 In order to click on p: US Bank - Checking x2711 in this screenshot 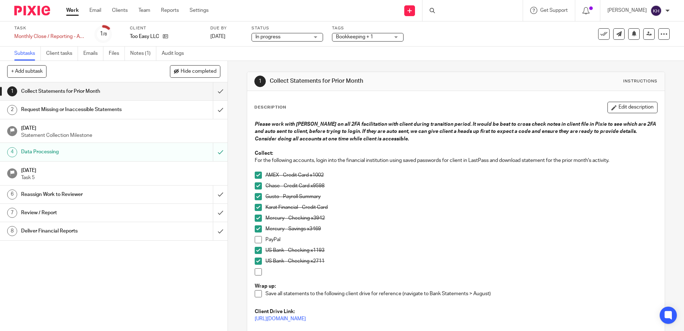, I will do `click(461, 261)`.